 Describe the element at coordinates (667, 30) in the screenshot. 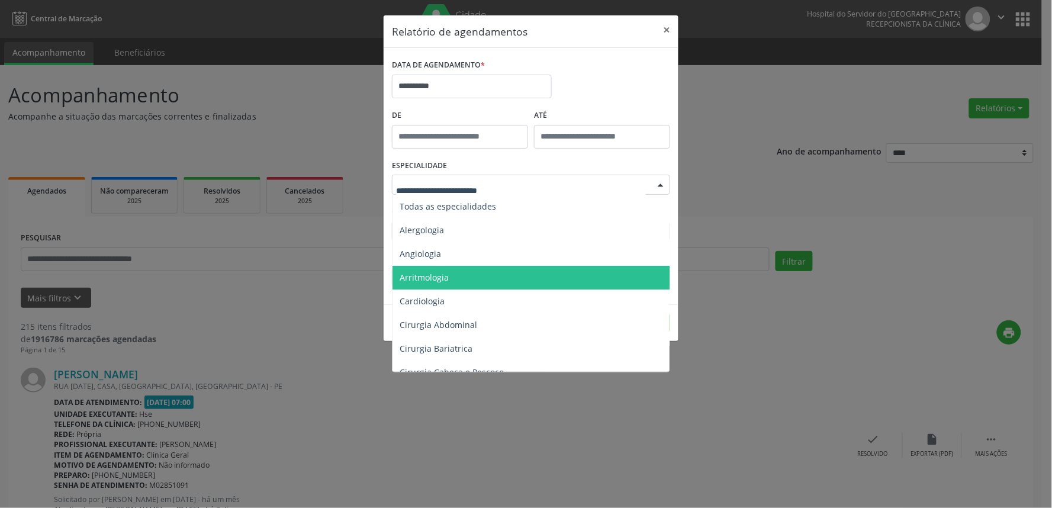

I see `button: Close` at that location.